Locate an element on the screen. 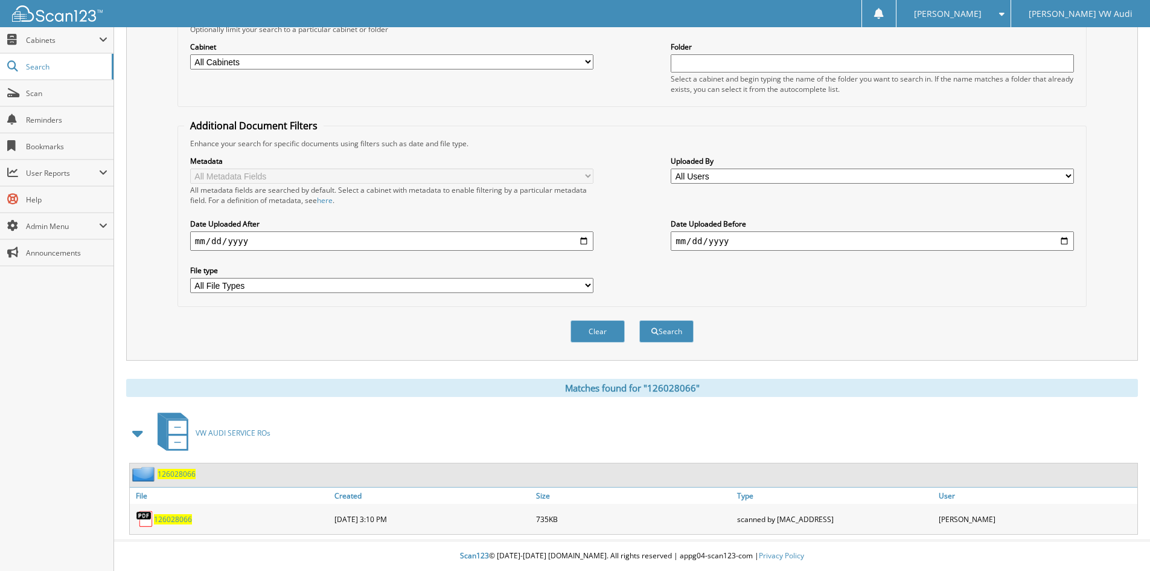 The width and height of the screenshot is (1150, 571). span: Scan is located at coordinates (66, 93).